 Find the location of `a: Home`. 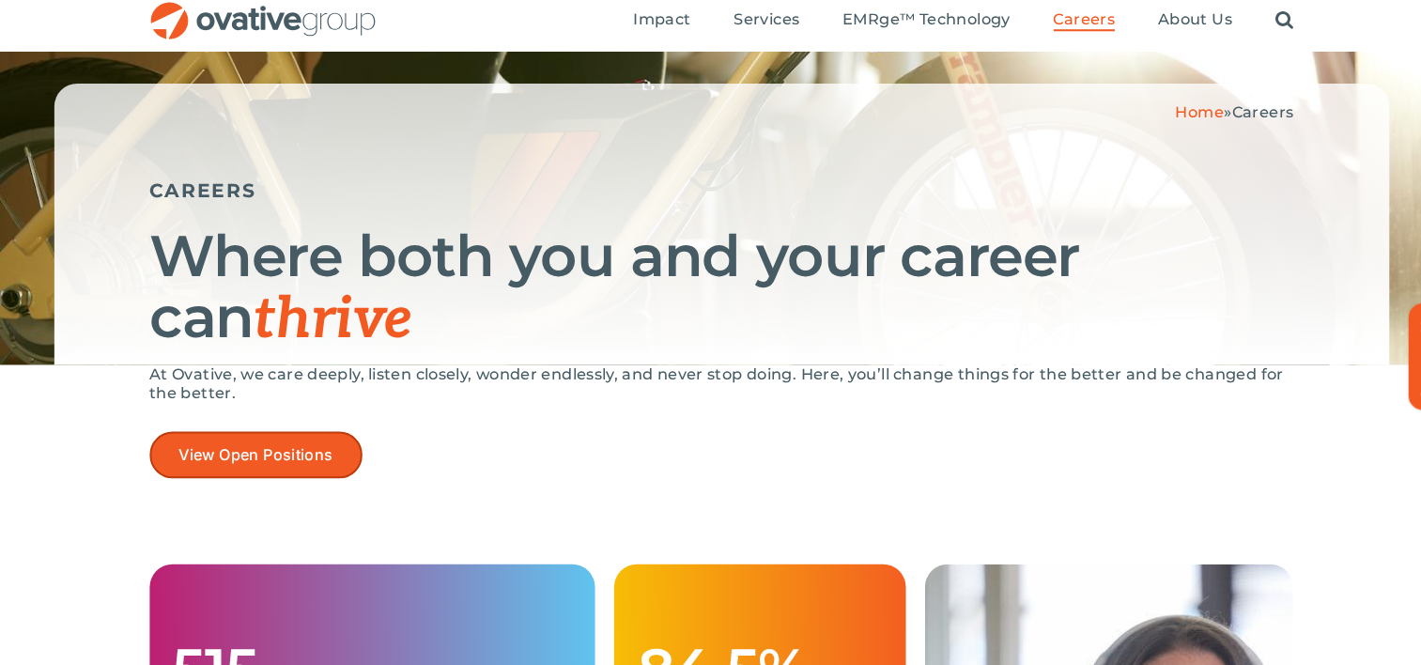

a: Home is located at coordinates (1182, 119).